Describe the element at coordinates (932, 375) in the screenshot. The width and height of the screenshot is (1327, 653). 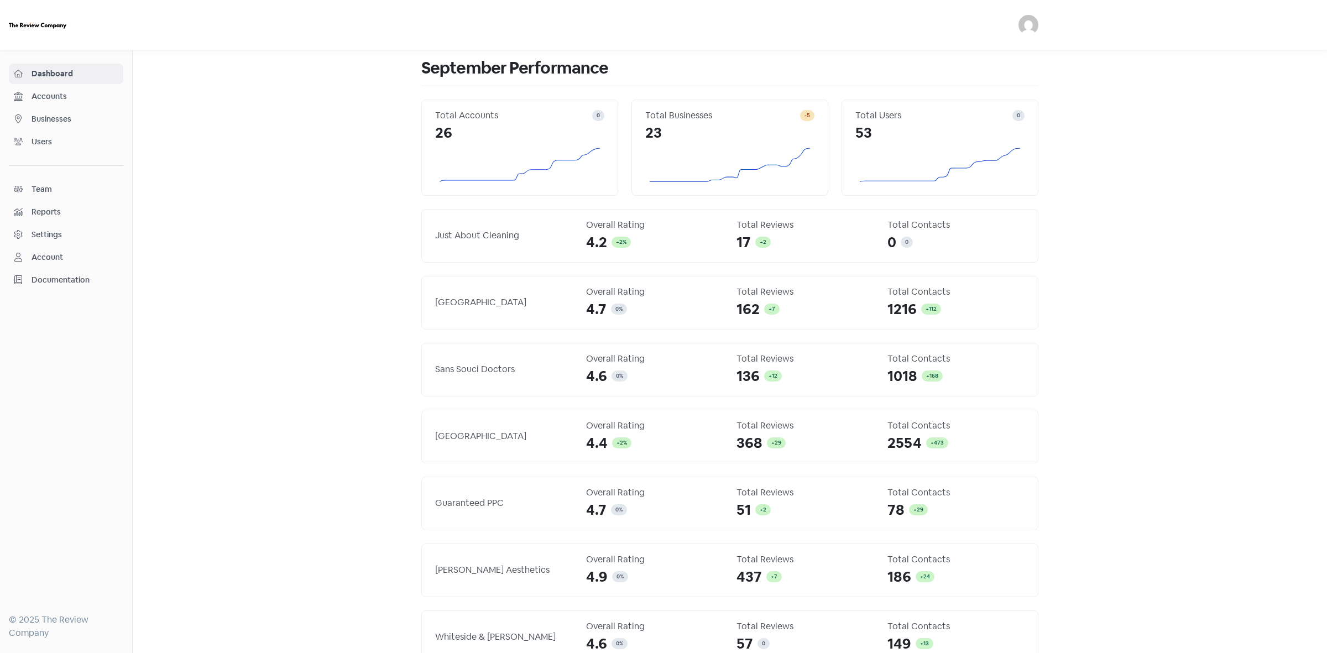
I see `span: +168` at that location.